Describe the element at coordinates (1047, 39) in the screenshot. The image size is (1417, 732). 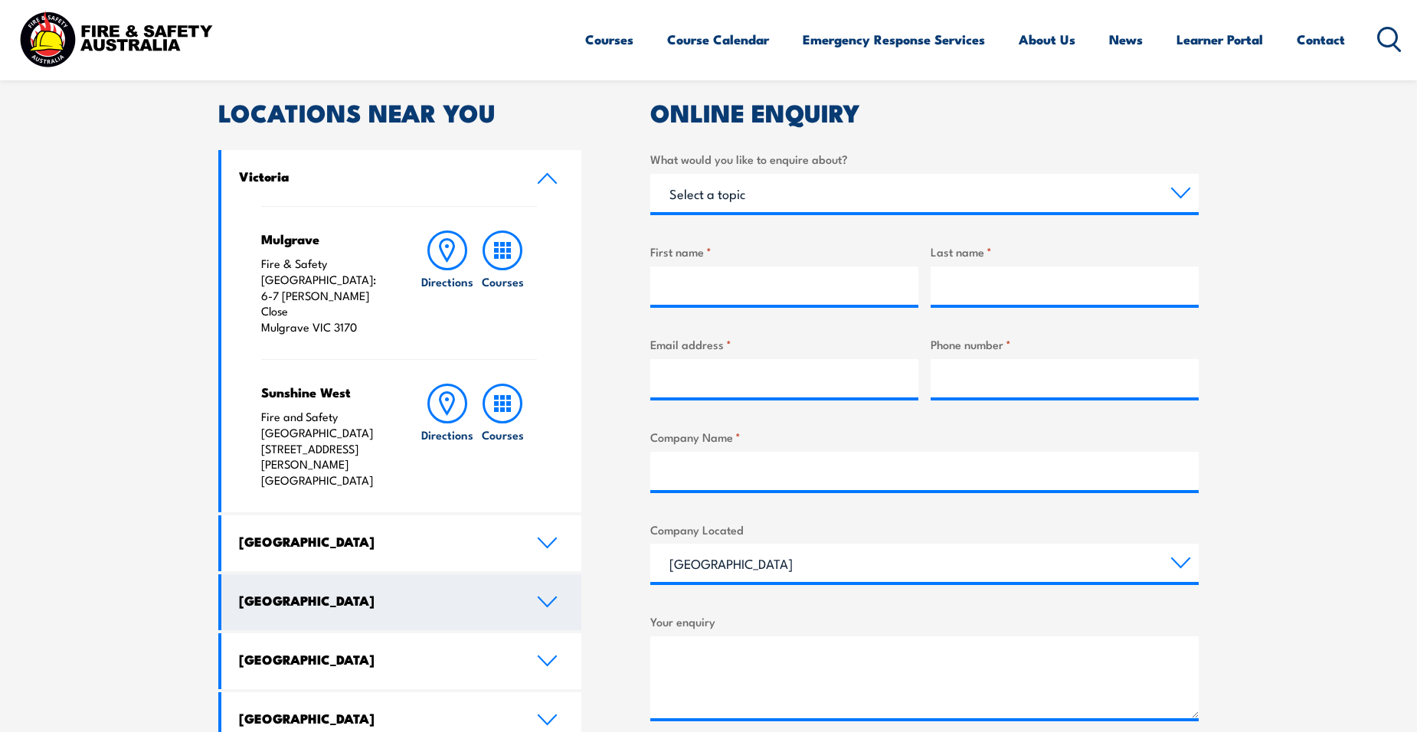
I see `a: About Us` at that location.